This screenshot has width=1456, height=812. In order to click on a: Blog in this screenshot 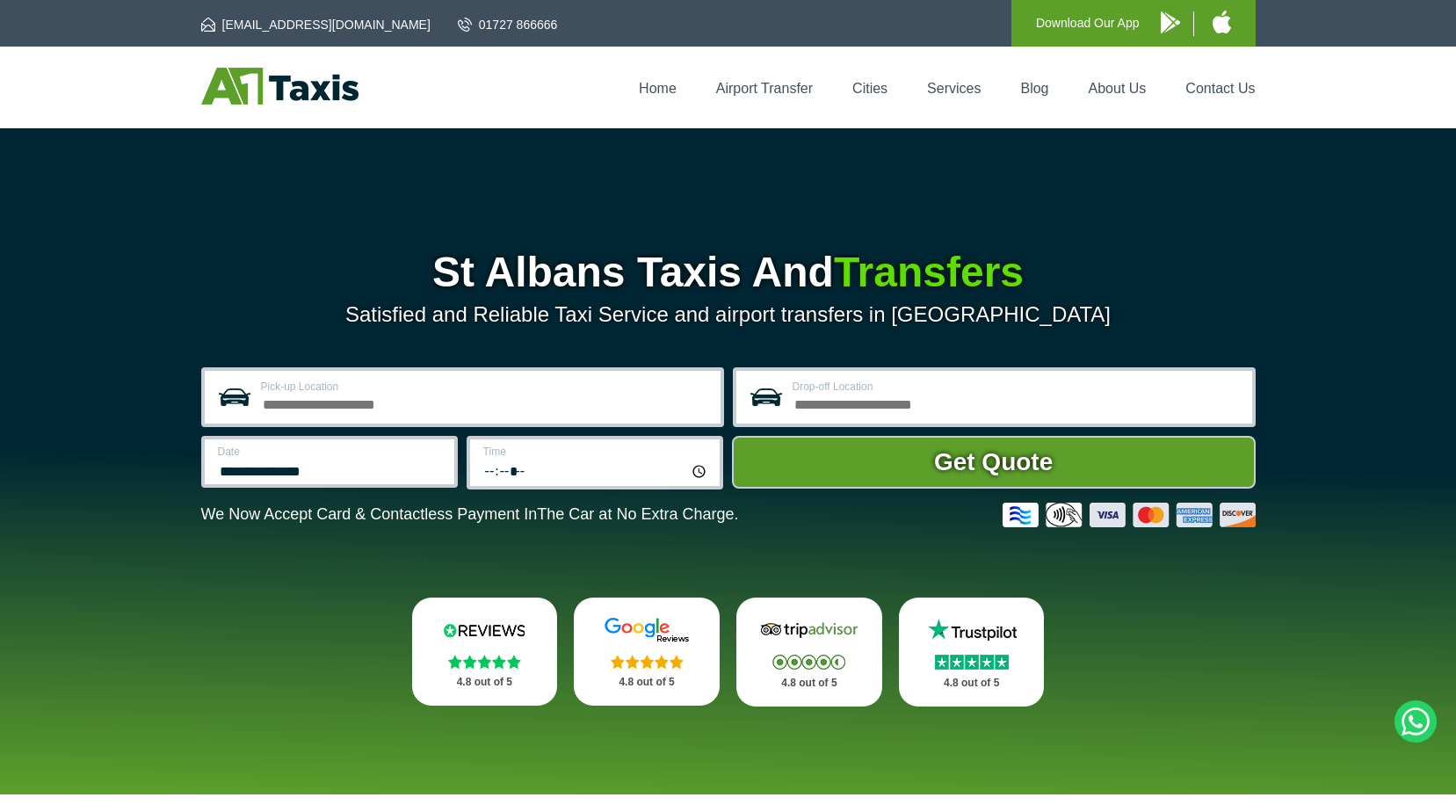, I will do `click(1034, 88)`.